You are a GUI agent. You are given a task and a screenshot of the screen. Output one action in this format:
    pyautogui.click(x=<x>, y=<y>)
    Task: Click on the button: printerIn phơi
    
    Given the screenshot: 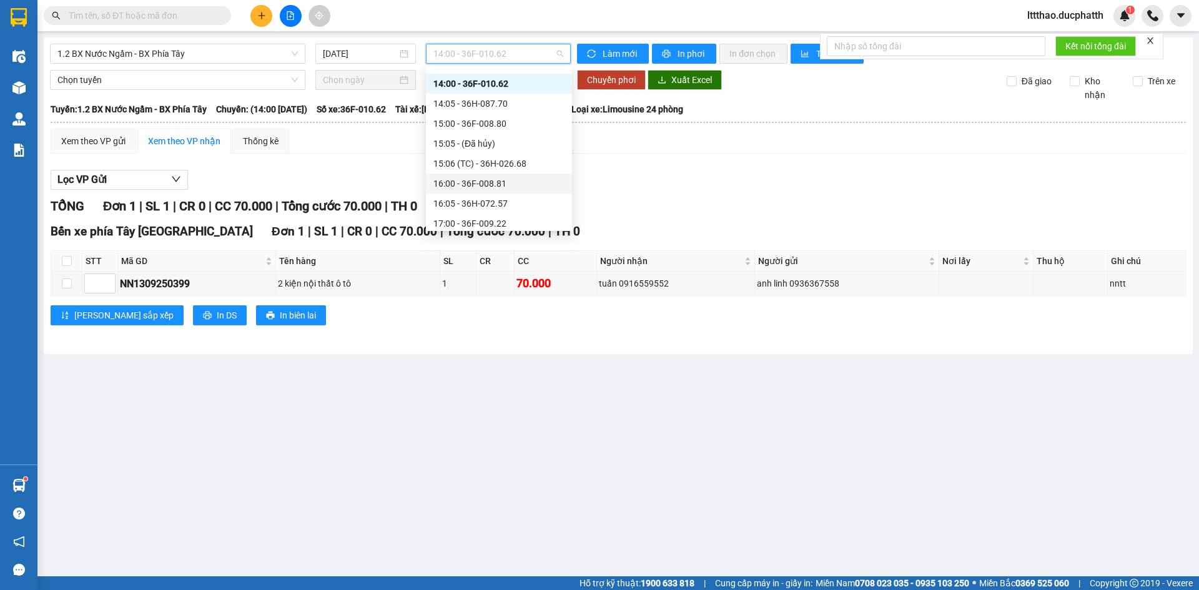 What is the action you would take?
    pyautogui.click(x=684, y=54)
    